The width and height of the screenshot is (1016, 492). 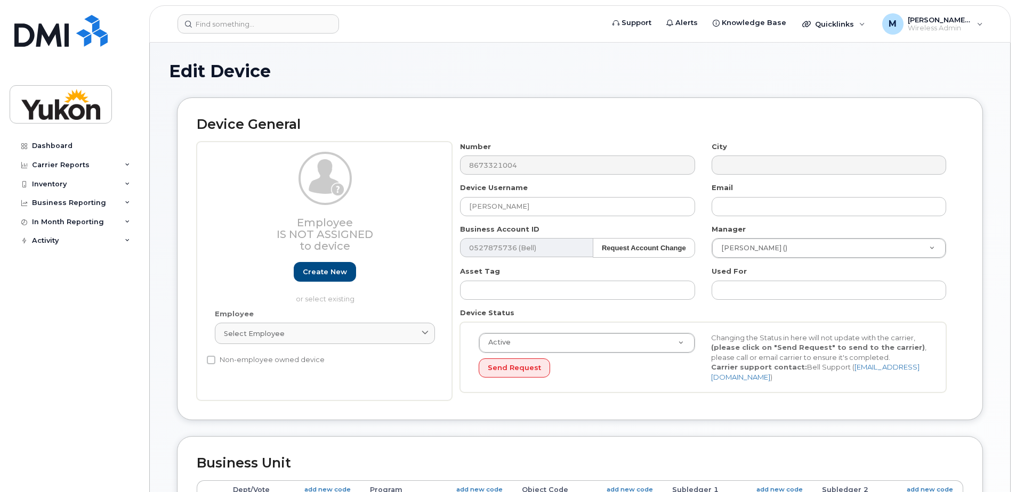 What do you see at coordinates (587, 343) in the screenshot?
I see `a: Active` at bounding box center [587, 343].